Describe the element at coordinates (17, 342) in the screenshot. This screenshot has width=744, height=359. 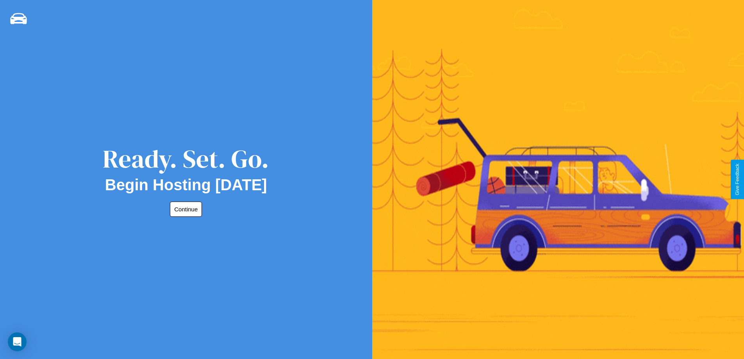
I see `div: Open Intercom Messenger` at that location.